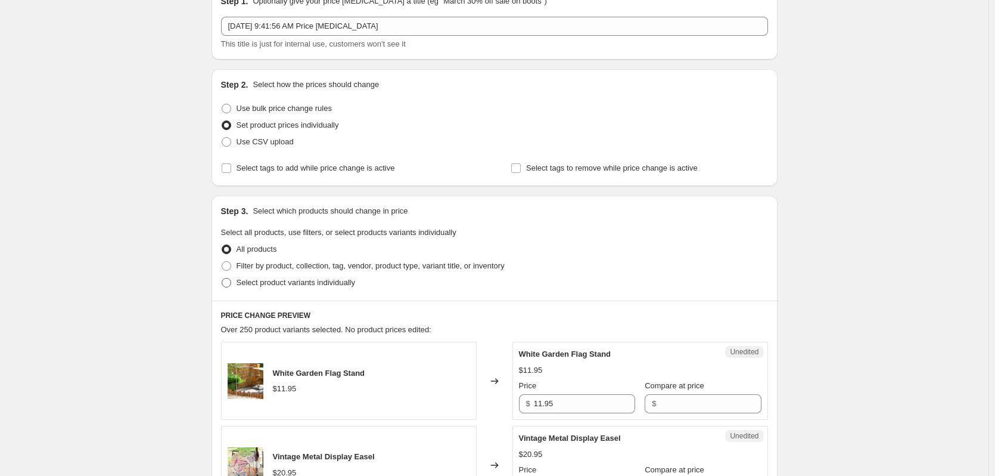 The height and width of the screenshot is (476, 995). What do you see at coordinates (296, 282) in the screenshot?
I see `span: Select product variants individually` at bounding box center [296, 282].